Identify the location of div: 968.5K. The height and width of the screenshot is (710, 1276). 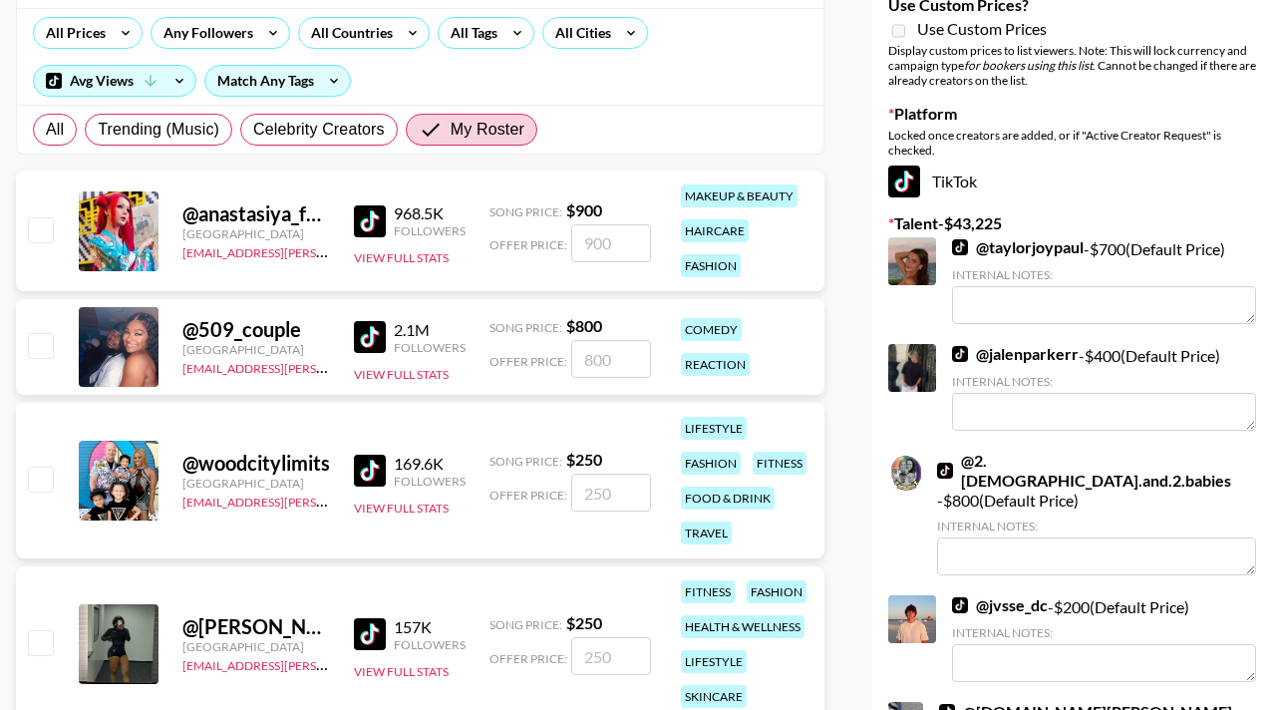
(430, 213).